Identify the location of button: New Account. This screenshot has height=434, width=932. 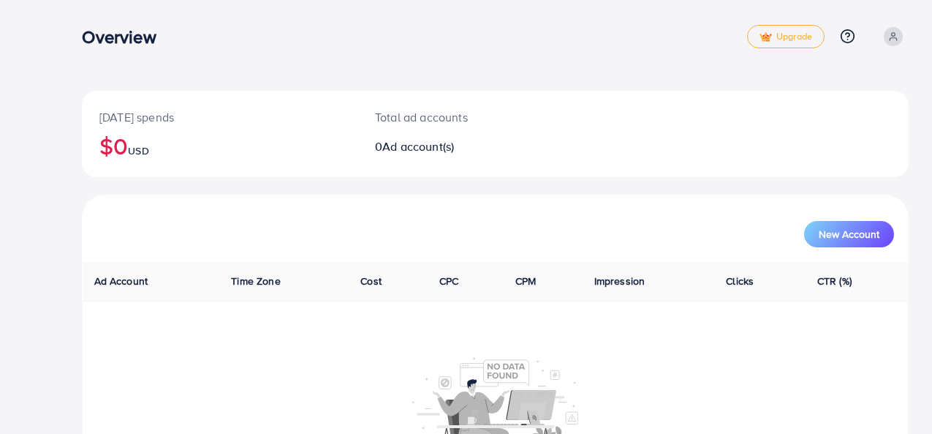
(849, 234).